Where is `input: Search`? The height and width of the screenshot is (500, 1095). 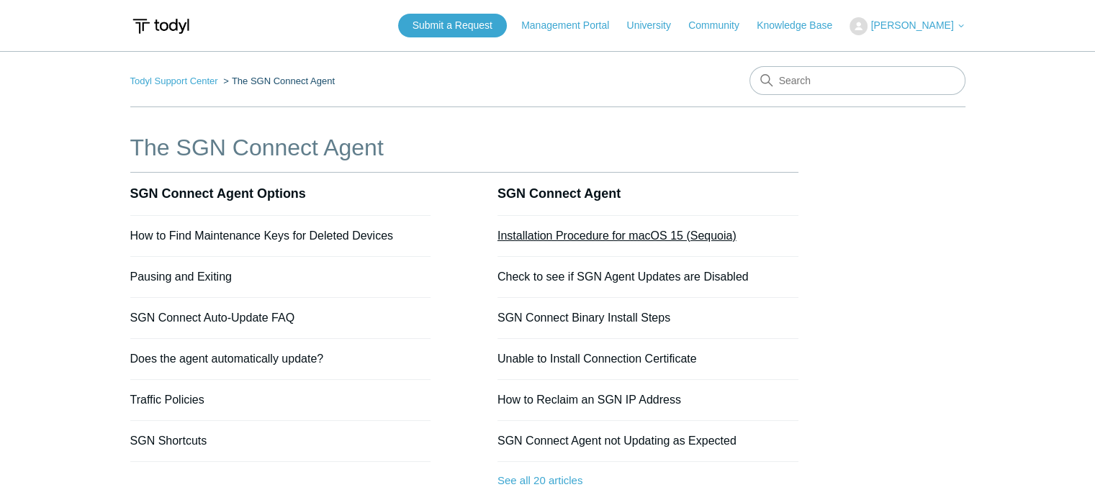 input: Search is located at coordinates (858, 81).